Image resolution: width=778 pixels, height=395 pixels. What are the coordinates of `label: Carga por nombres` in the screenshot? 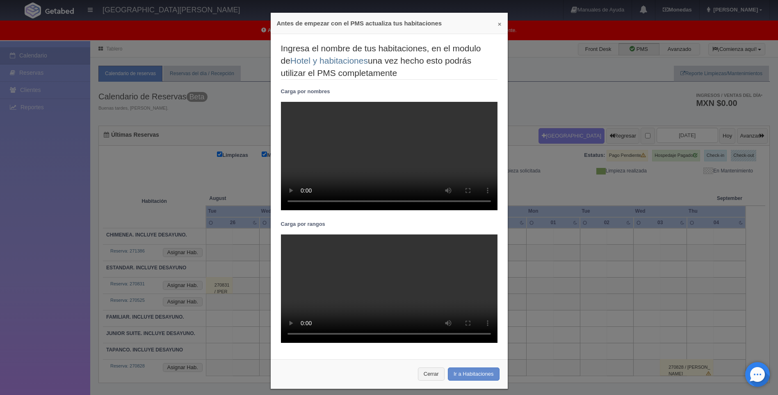 It's located at (306, 92).